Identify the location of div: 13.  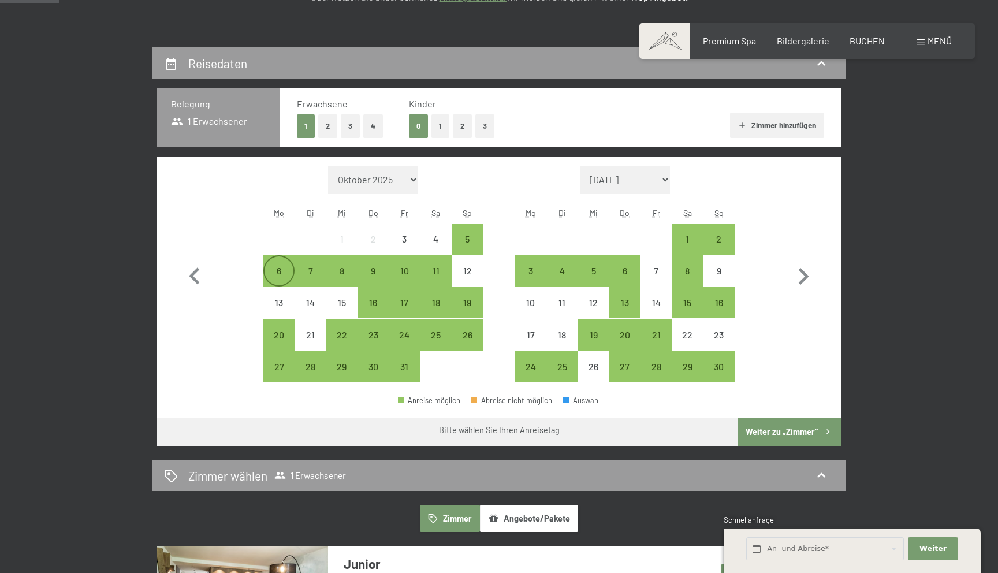
(279, 313).